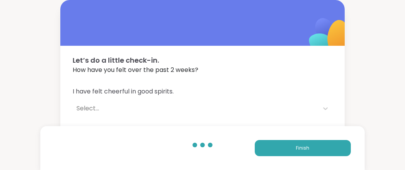 This screenshot has width=405, height=170. Describe the element at coordinates (195, 108) in the screenshot. I see `div: Select...` at that location.